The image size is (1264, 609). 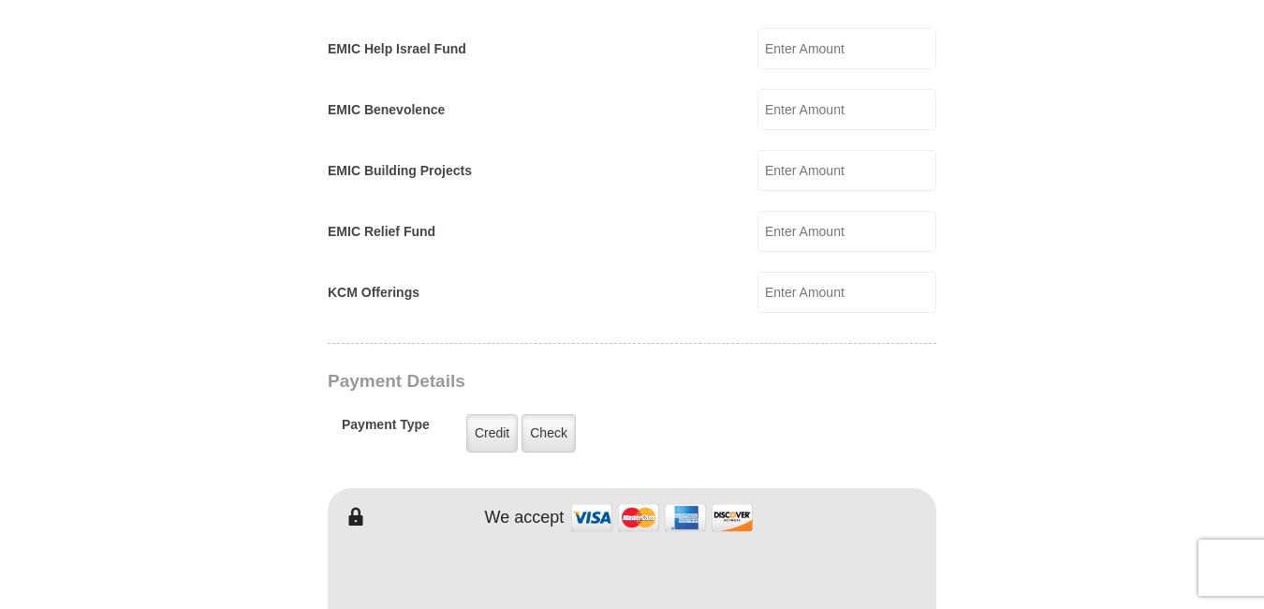 What do you see at coordinates (374, 292) in the screenshot?
I see `label: KCM Offerings` at bounding box center [374, 292].